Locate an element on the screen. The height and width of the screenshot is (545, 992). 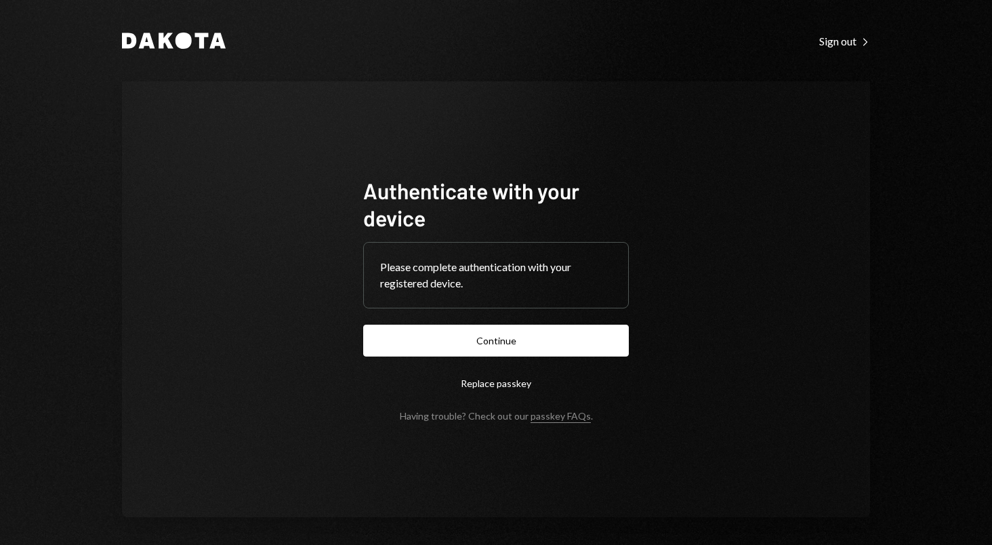
a: passkey FAQs is located at coordinates (560, 416).